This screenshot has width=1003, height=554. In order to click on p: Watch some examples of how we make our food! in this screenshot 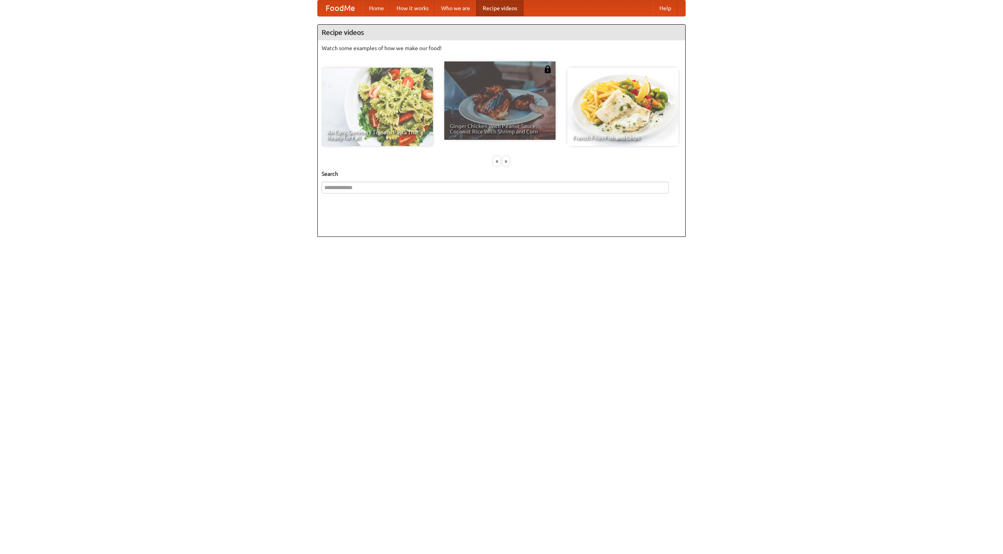, I will do `click(501, 48)`.